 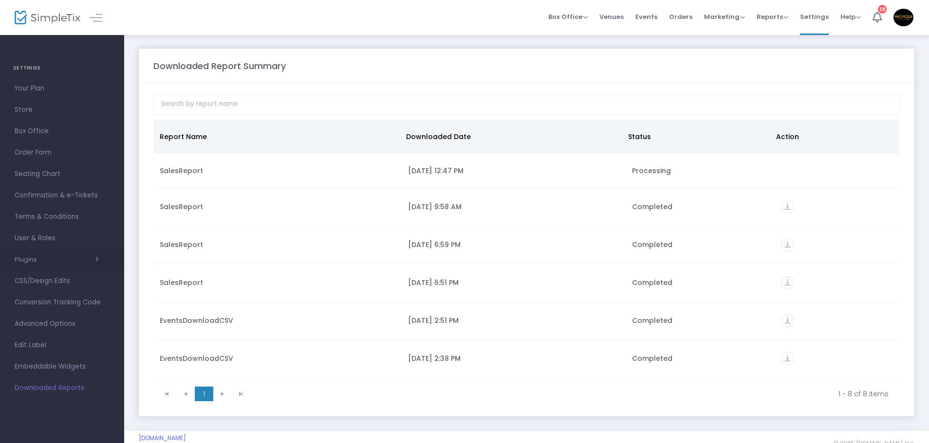 What do you see at coordinates (526, 104) in the screenshot?
I see `input: Search by report name` at bounding box center [526, 104].